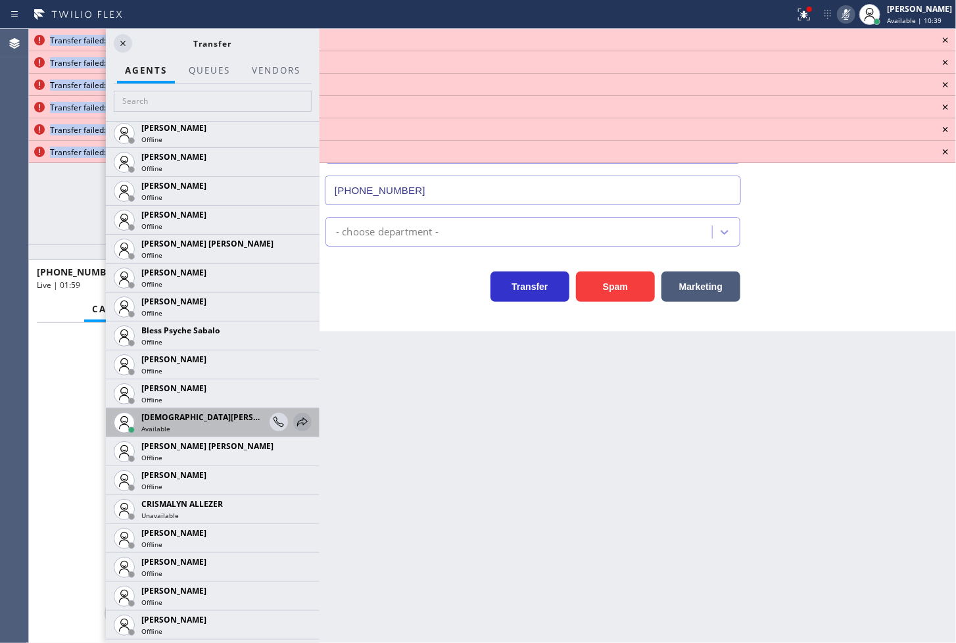 Image resolution: width=956 pixels, height=643 pixels. Describe the element at coordinates (279, 422) in the screenshot. I see `button: Consult` at that location.